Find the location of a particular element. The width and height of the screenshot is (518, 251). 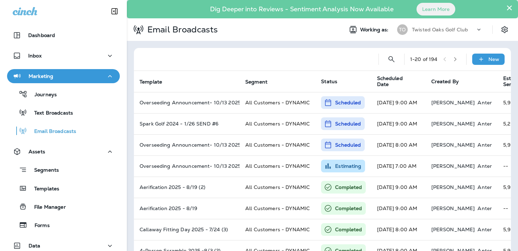

p: Aerification 2025 - 8/19 is located at coordinates (187, 208).